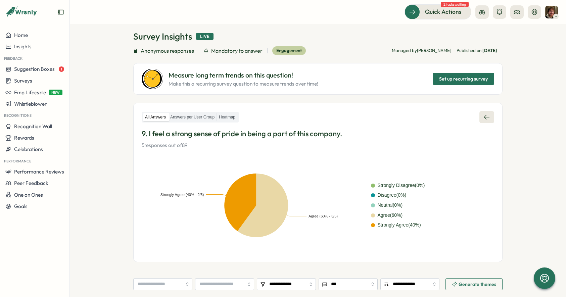 The height and width of the screenshot is (297, 566). Describe the element at coordinates (455, 4) in the screenshot. I see `span: 2 tasks waiting` at that location.